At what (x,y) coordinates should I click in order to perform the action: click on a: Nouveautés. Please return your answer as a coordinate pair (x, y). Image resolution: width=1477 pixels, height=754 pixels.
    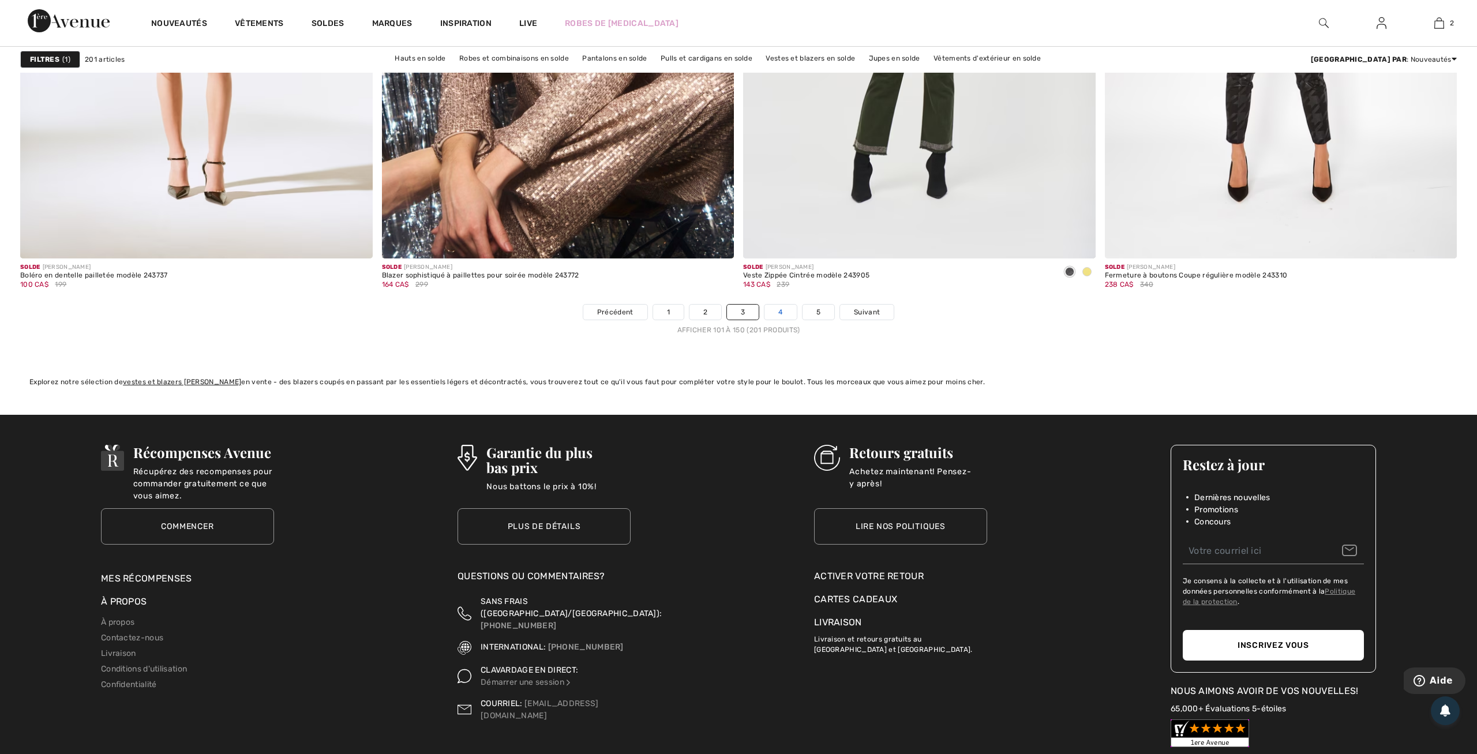
    Looking at the image, I should click on (179, 24).